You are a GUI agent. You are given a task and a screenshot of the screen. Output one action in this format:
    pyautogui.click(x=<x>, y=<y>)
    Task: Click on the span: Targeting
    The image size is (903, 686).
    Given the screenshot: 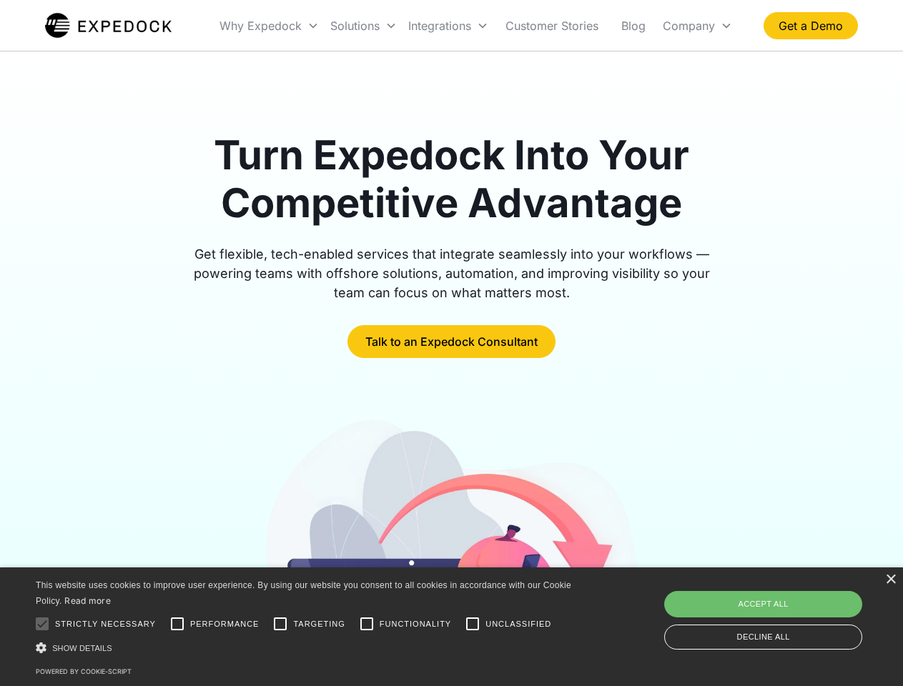 What is the action you would take?
    pyautogui.click(x=319, y=624)
    